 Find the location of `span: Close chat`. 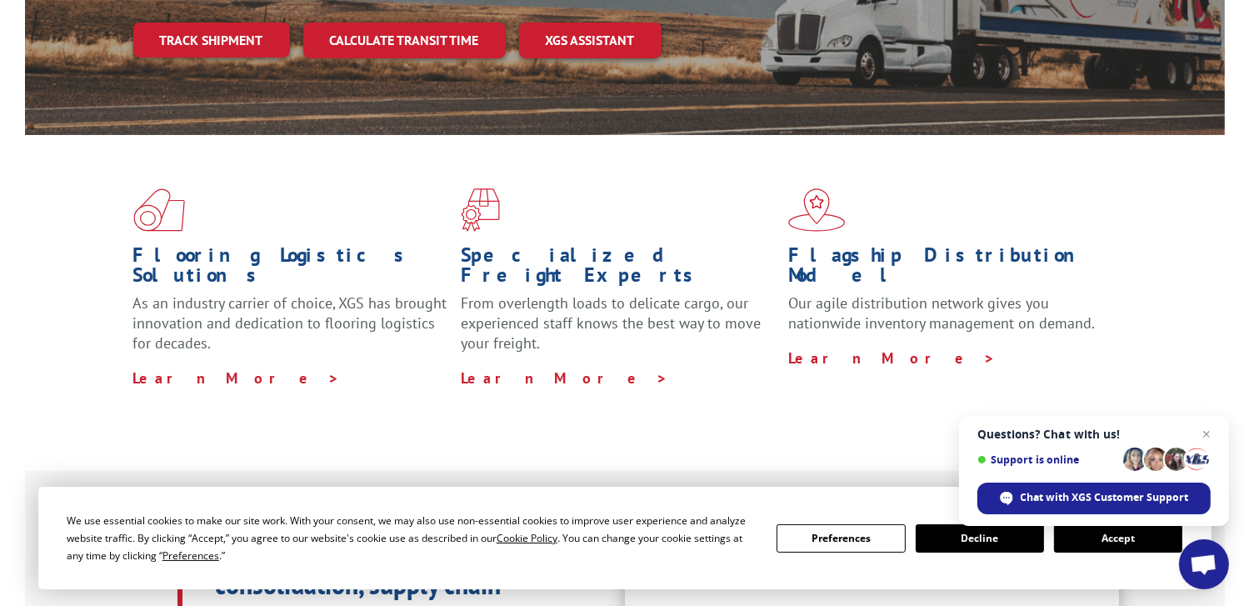

span: Close chat is located at coordinates (1207, 434).